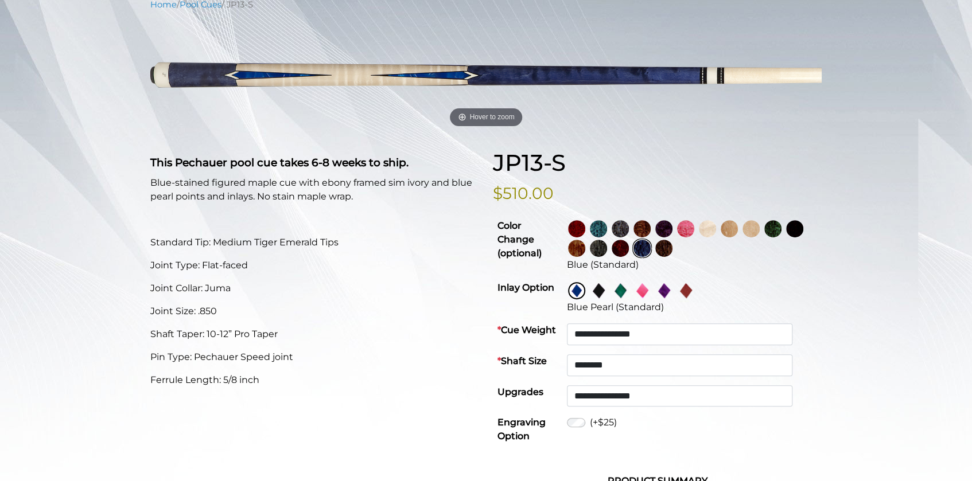 The width and height of the screenshot is (972, 481). Describe the element at coordinates (577, 248) in the screenshot. I see `img: Chestnut` at that location.